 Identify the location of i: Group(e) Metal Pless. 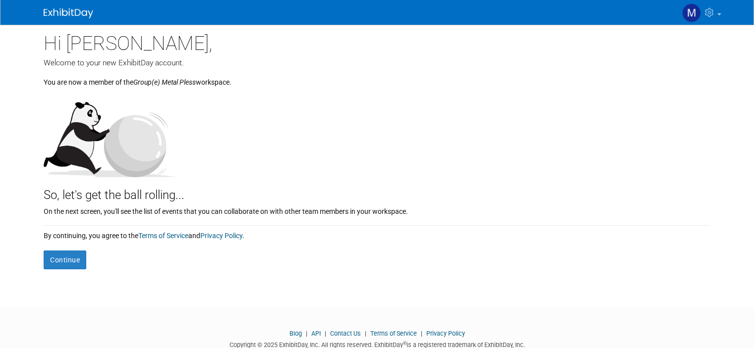
(165, 82).